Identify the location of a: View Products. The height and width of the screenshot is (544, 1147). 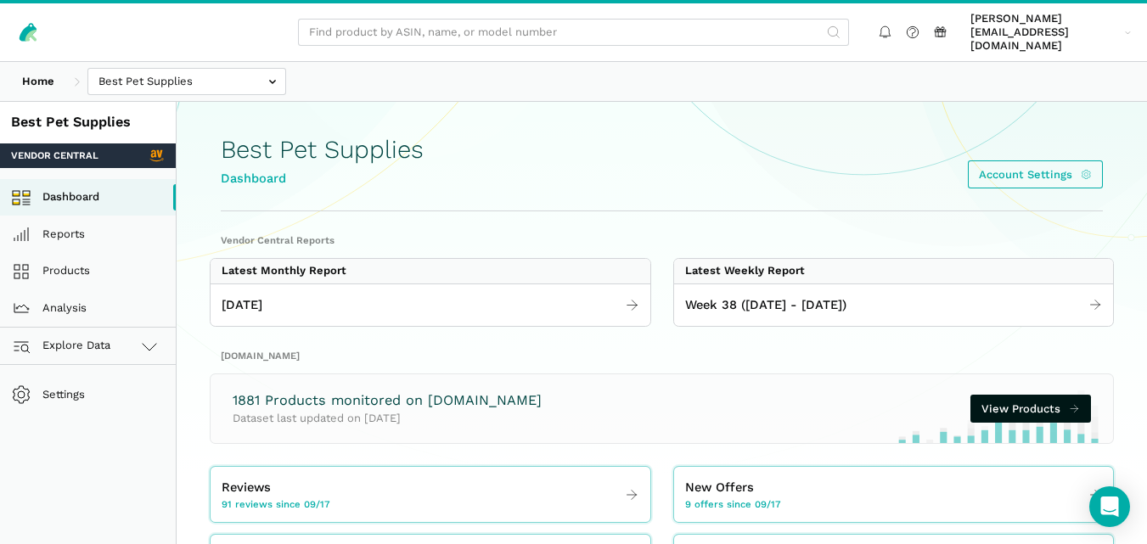
(1030, 408).